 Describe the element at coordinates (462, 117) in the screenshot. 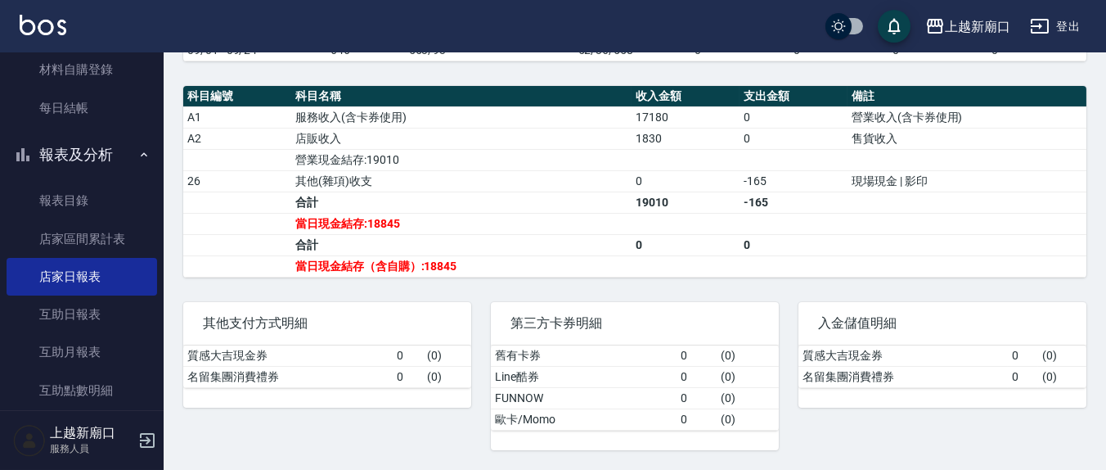

I see `td: 服務收入(含卡券使用)` at that location.